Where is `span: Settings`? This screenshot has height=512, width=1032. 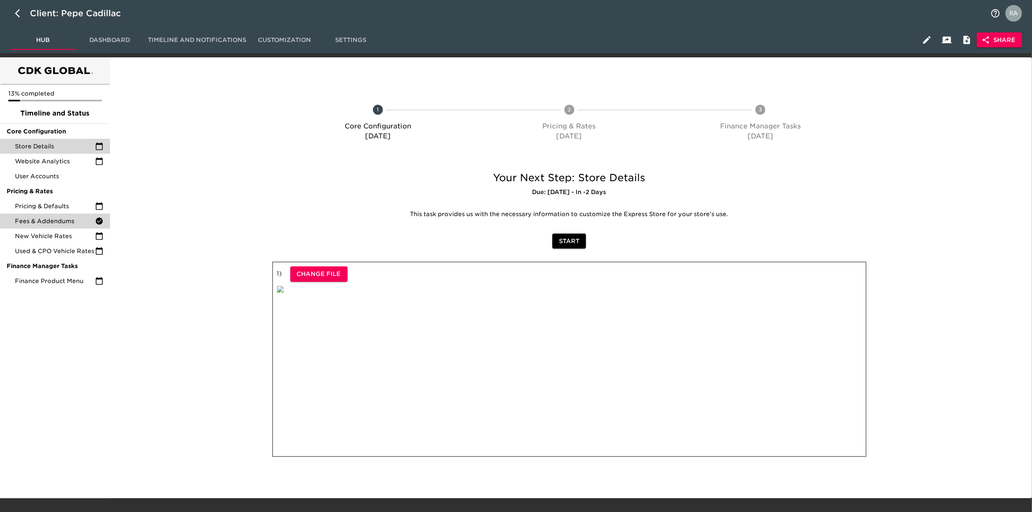
span: Settings is located at coordinates (351, 40).